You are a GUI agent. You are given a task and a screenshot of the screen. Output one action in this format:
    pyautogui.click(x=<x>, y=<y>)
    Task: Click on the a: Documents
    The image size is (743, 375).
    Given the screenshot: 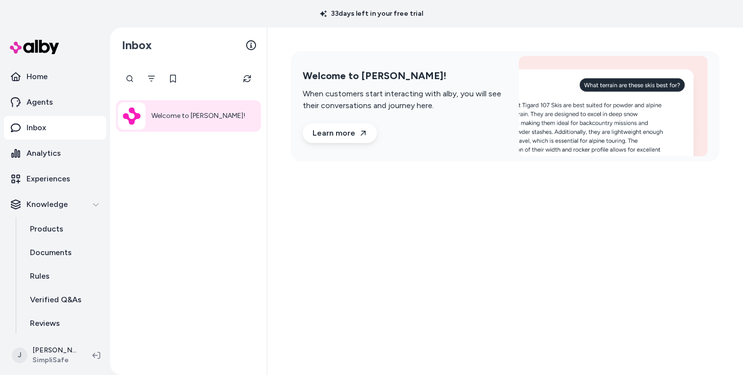 What is the action you would take?
    pyautogui.click(x=63, y=253)
    